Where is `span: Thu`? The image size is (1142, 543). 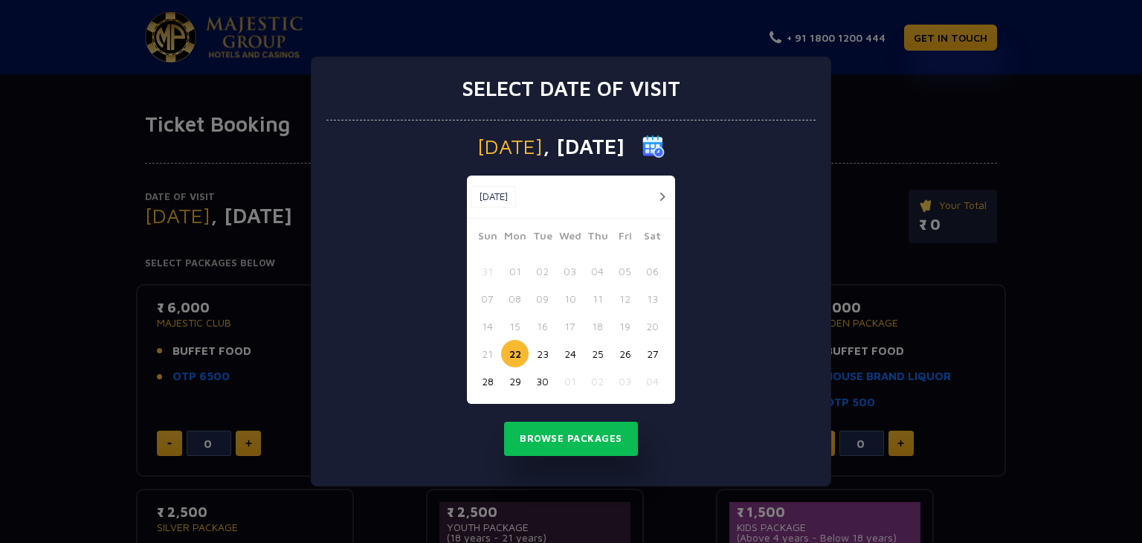
span: Thu is located at coordinates (597, 238).